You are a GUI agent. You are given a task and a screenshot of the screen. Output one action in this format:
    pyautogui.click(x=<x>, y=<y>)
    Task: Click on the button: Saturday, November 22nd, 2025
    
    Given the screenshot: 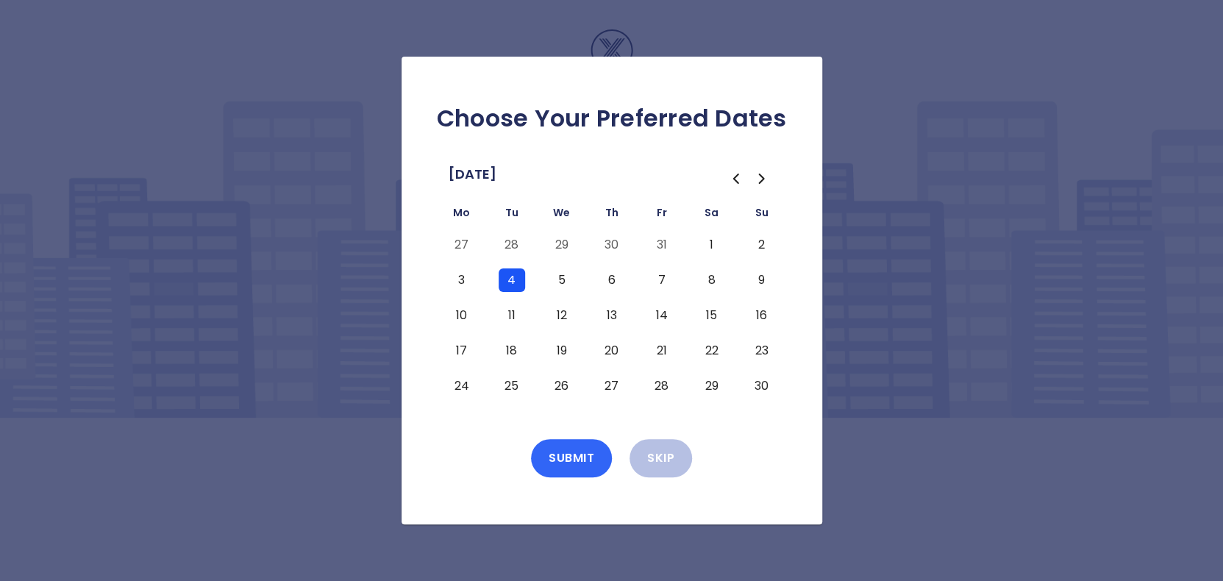 What is the action you would take?
    pyautogui.click(x=712, y=351)
    